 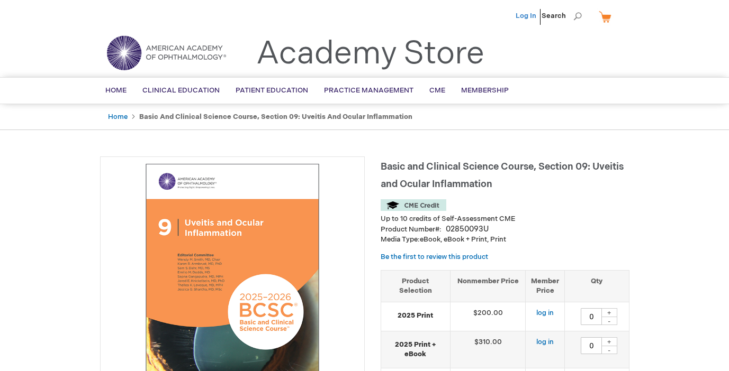 What do you see at coordinates (116, 90) in the screenshot?
I see `span: Home` at bounding box center [116, 90].